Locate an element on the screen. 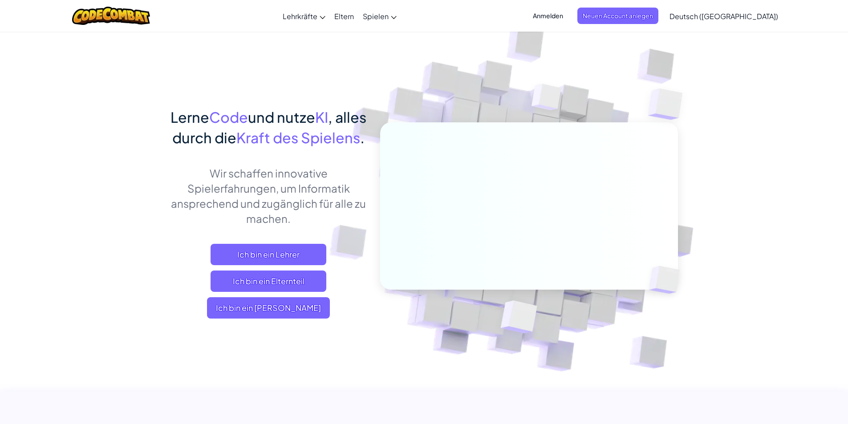 The height and width of the screenshot is (424, 848). a: Spielen is located at coordinates (380, 16).